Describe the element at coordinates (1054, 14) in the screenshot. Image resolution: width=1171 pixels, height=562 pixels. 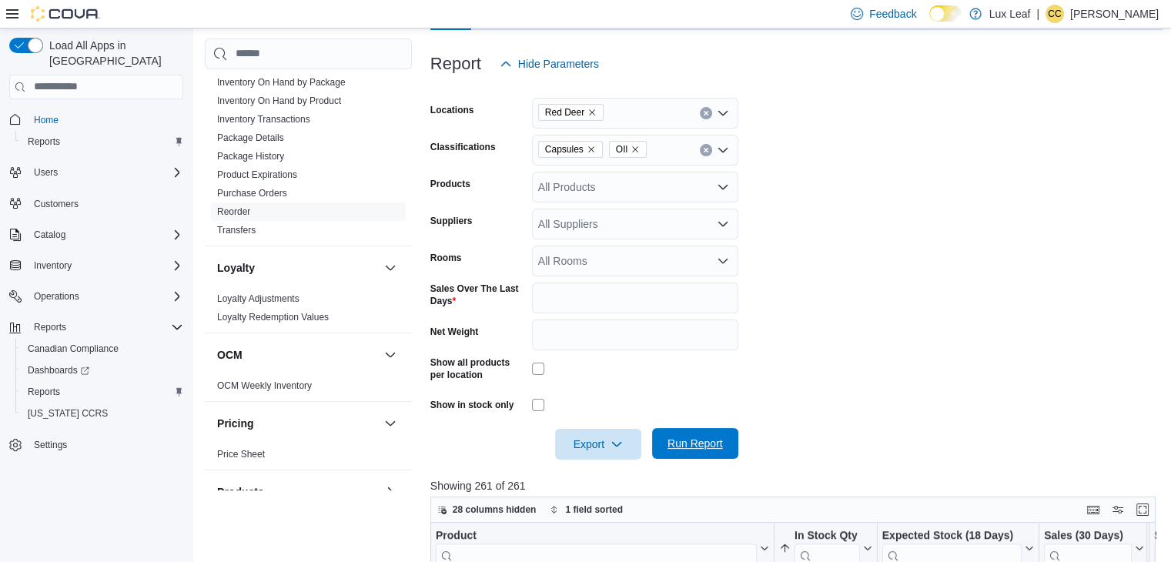
I see `div: Cassie Cossette` at that location.